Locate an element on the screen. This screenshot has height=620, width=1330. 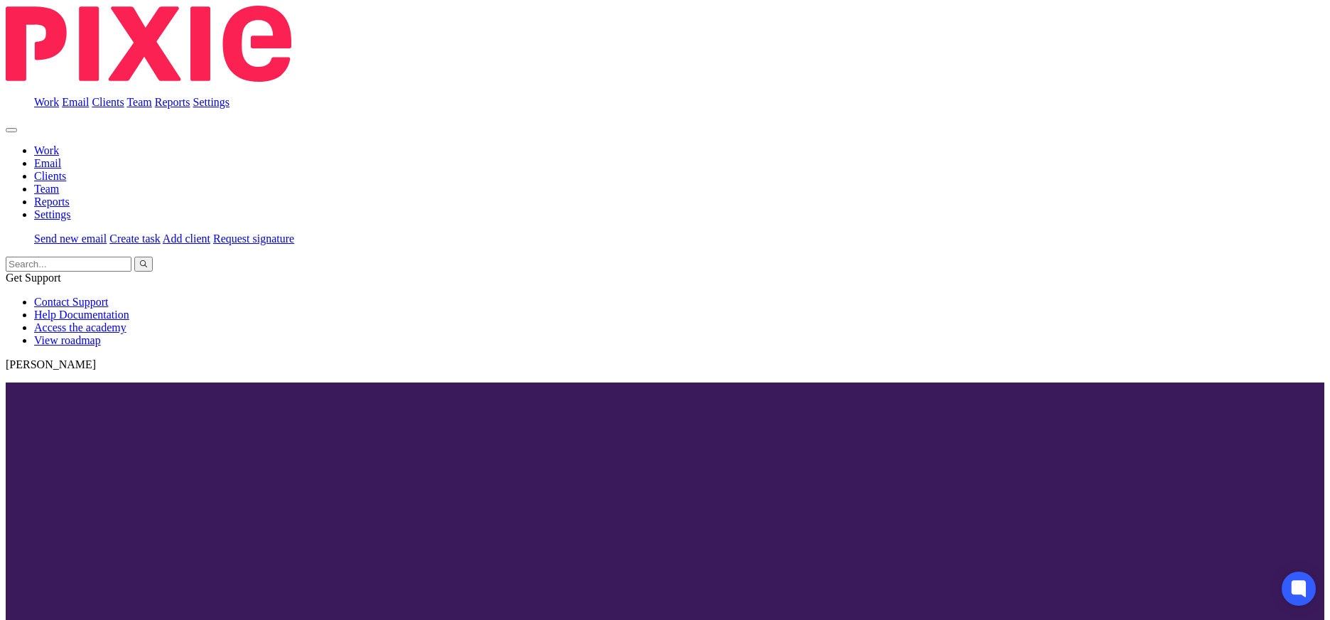
input: Search is located at coordinates (68, 264).